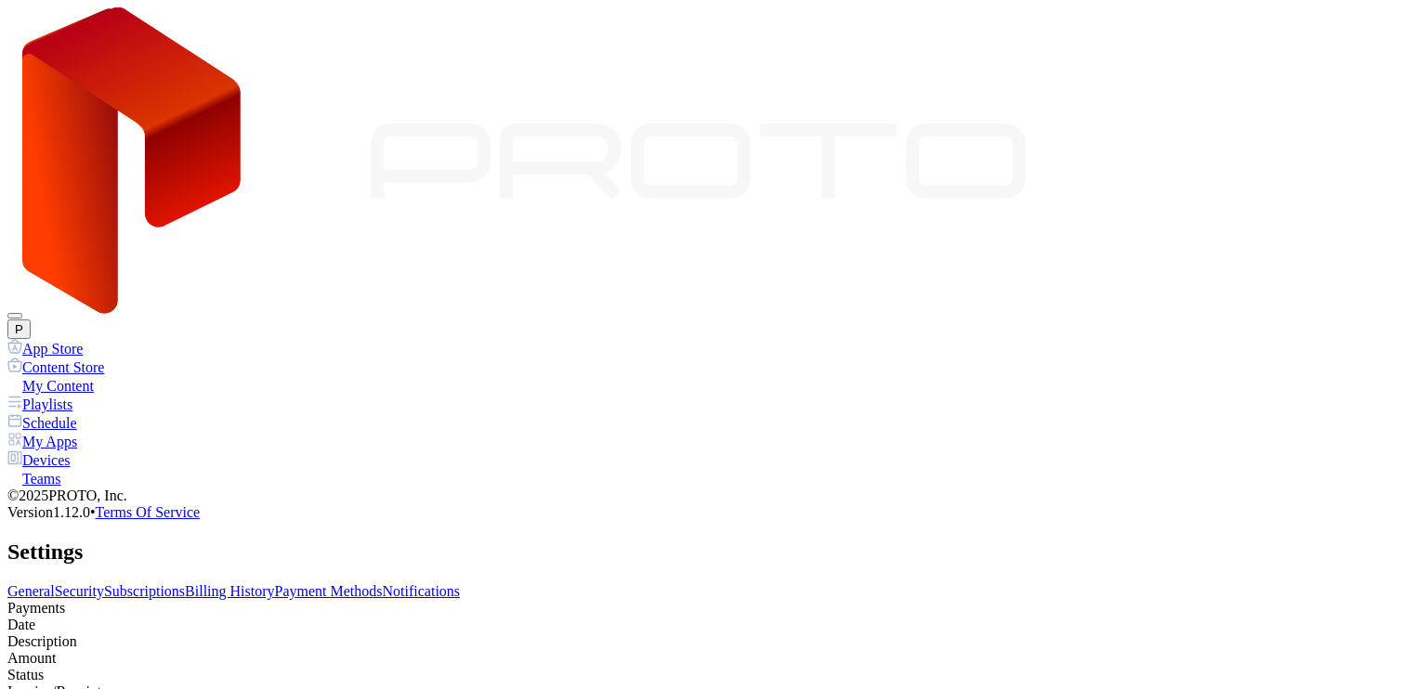 The image size is (1427, 689). What do you see at coordinates (422, 591) in the screenshot?
I see `a: Notifications` at bounding box center [422, 591].